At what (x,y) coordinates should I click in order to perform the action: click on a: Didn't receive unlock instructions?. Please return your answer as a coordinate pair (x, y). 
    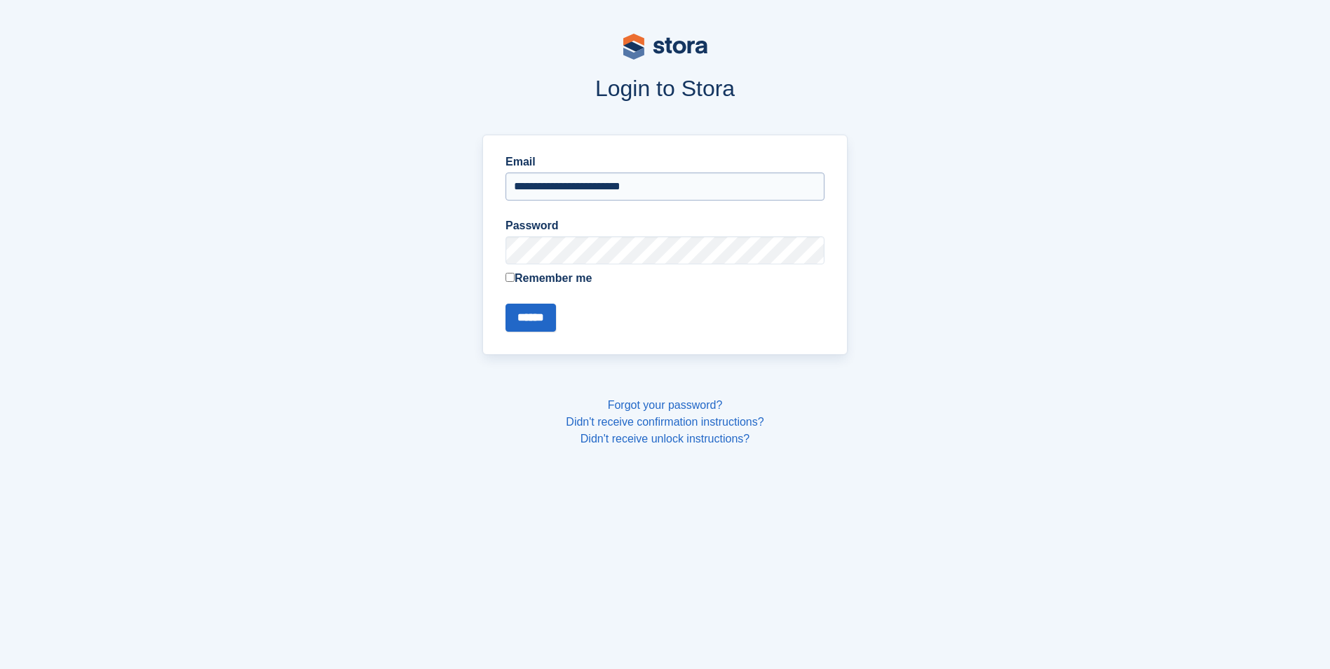
    Looking at the image, I should click on (665, 438).